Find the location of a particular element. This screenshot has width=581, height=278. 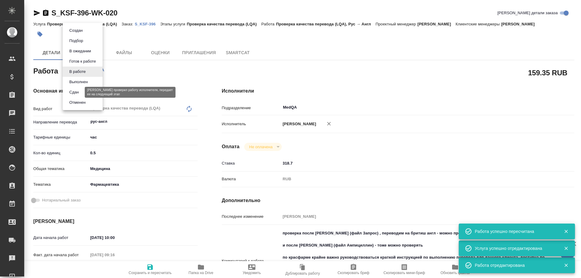

button: Готов к работе is located at coordinates (83, 61).